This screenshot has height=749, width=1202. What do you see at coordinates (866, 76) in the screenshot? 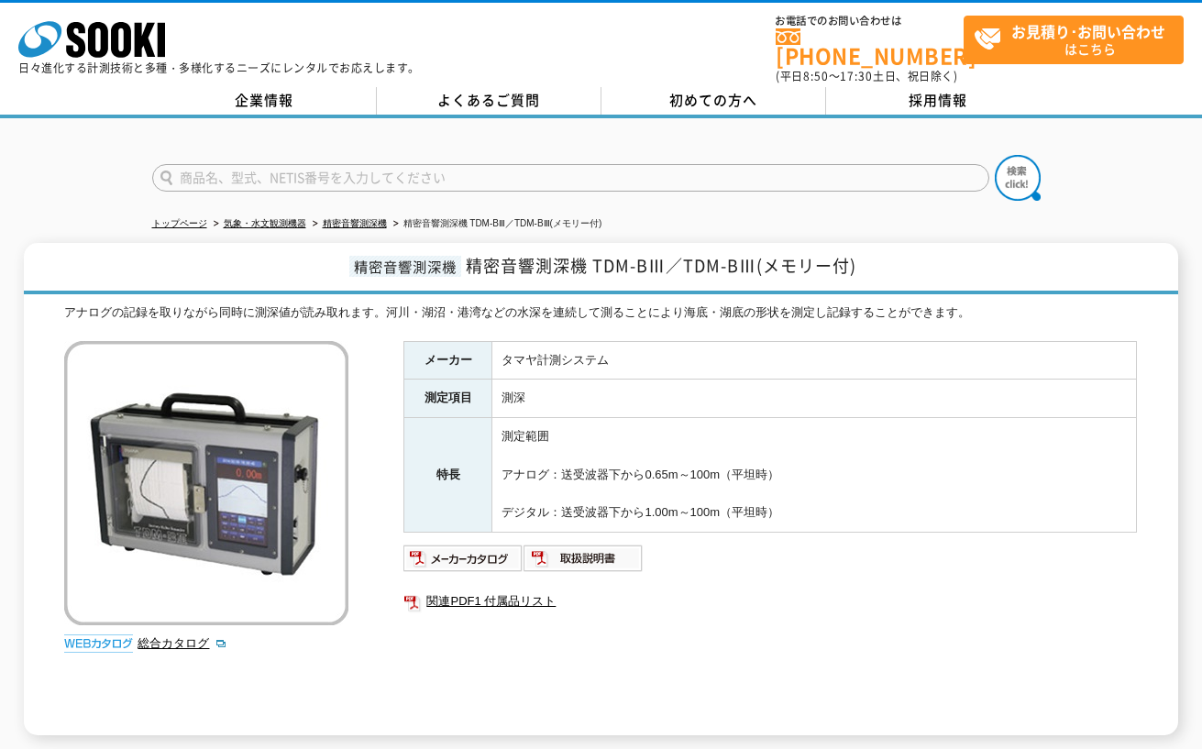
I see `span: (平日 ～ 土日、祝日除く)` at bounding box center [866, 76].